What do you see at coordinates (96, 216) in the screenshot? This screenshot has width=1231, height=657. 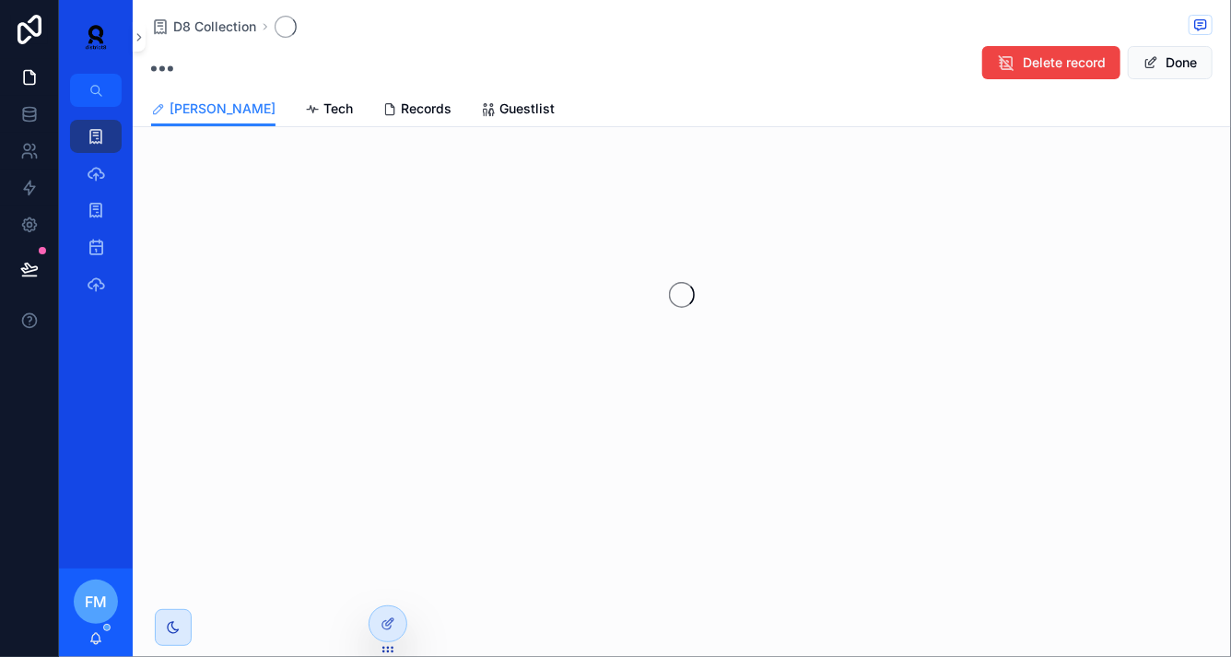 I see `div: scrollable content` at bounding box center [96, 216].